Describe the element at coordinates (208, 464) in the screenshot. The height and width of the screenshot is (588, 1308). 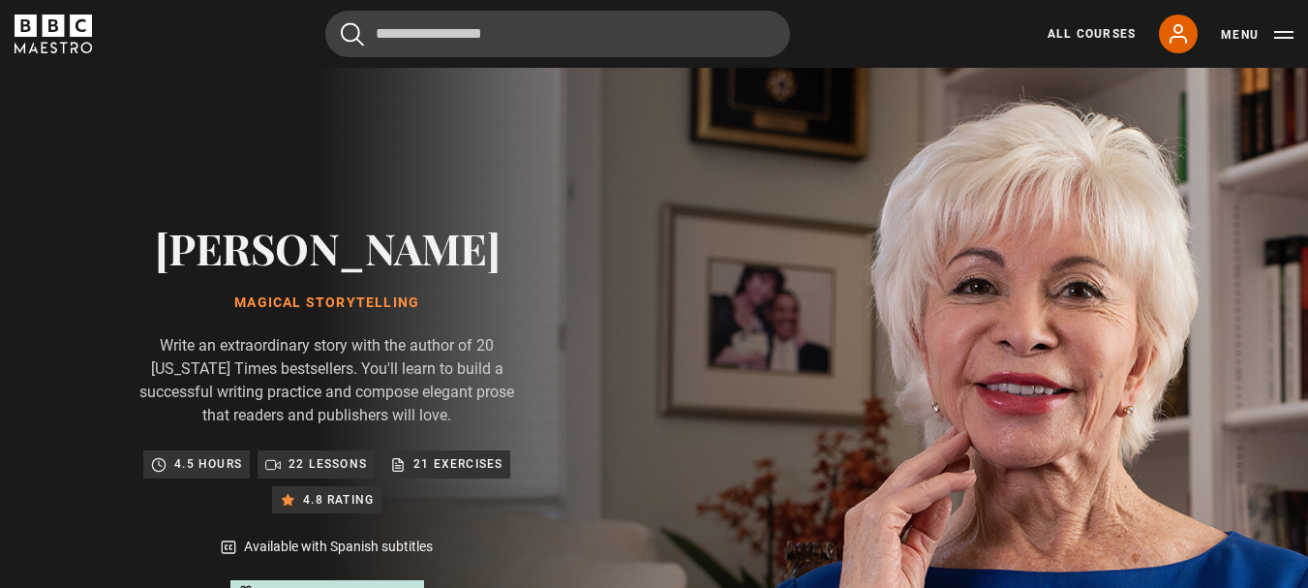
I see `p: 4.5 hours` at that location.